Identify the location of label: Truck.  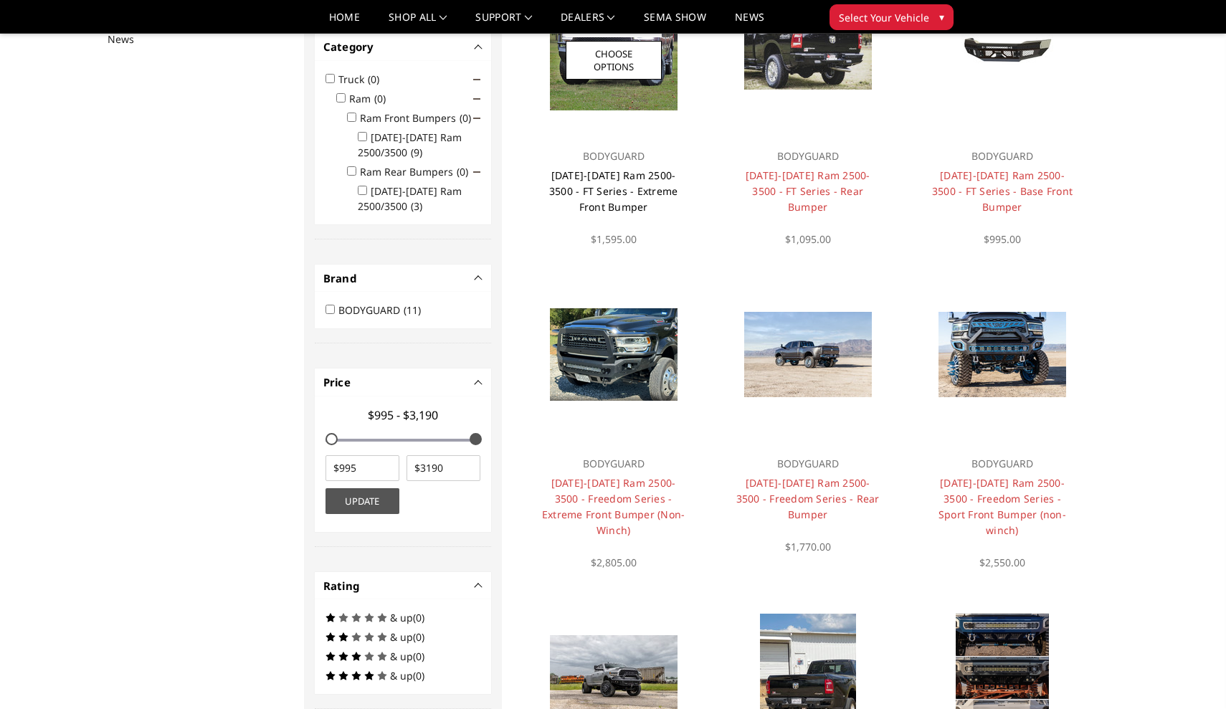
(363, 79).